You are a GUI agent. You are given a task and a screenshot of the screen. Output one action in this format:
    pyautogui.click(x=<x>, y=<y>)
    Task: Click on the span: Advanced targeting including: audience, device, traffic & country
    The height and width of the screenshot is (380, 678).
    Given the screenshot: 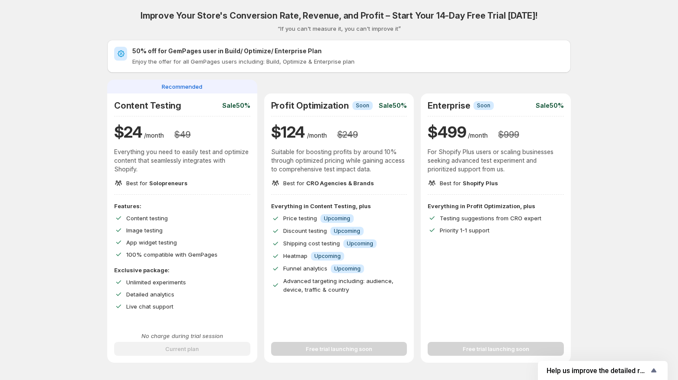 What is the action you would take?
    pyautogui.click(x=338, y=285)
    